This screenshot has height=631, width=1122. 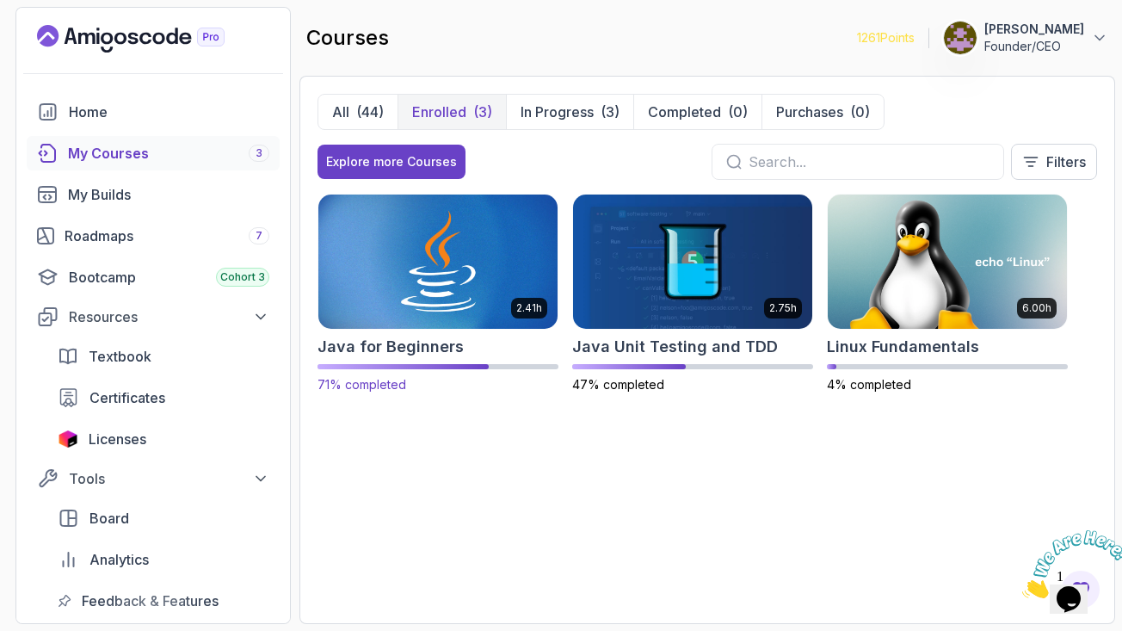 What do you see at coordinates (119, 560) in the screenshot?
I see `span: Analytics` at bounding box center [119, 560].